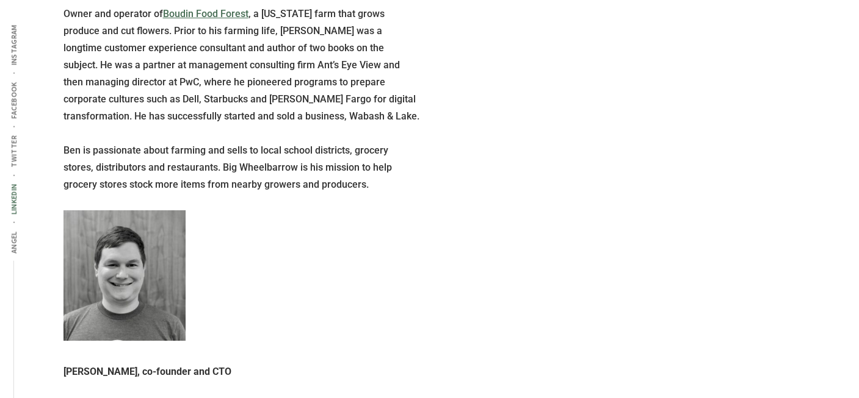  What do you see at coordinates (13, 100) in the screenshot?
I see `span: Facebook` at bounding box center [13, 100].